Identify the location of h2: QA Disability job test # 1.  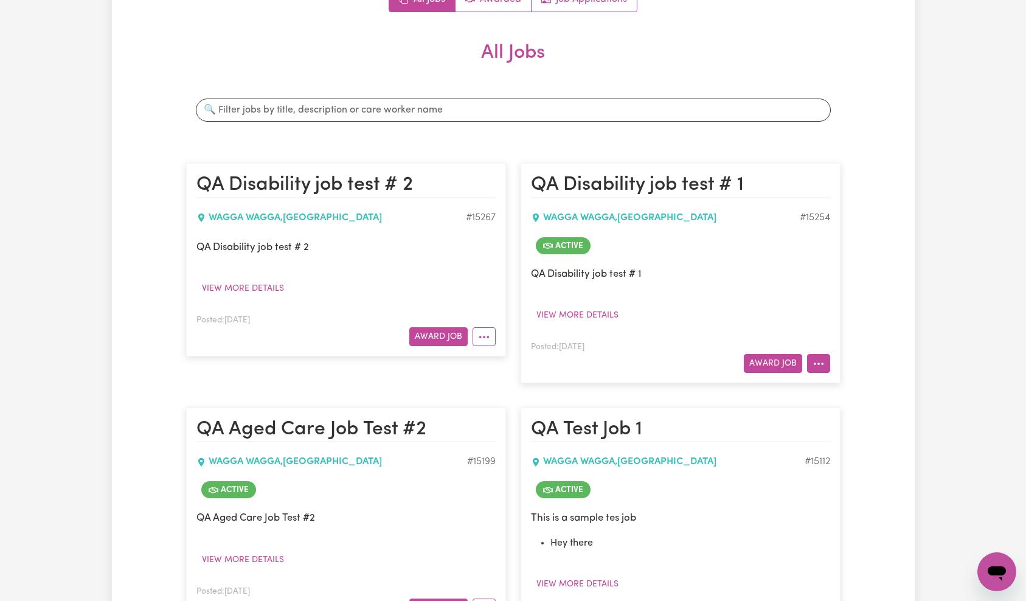
(681, 185).